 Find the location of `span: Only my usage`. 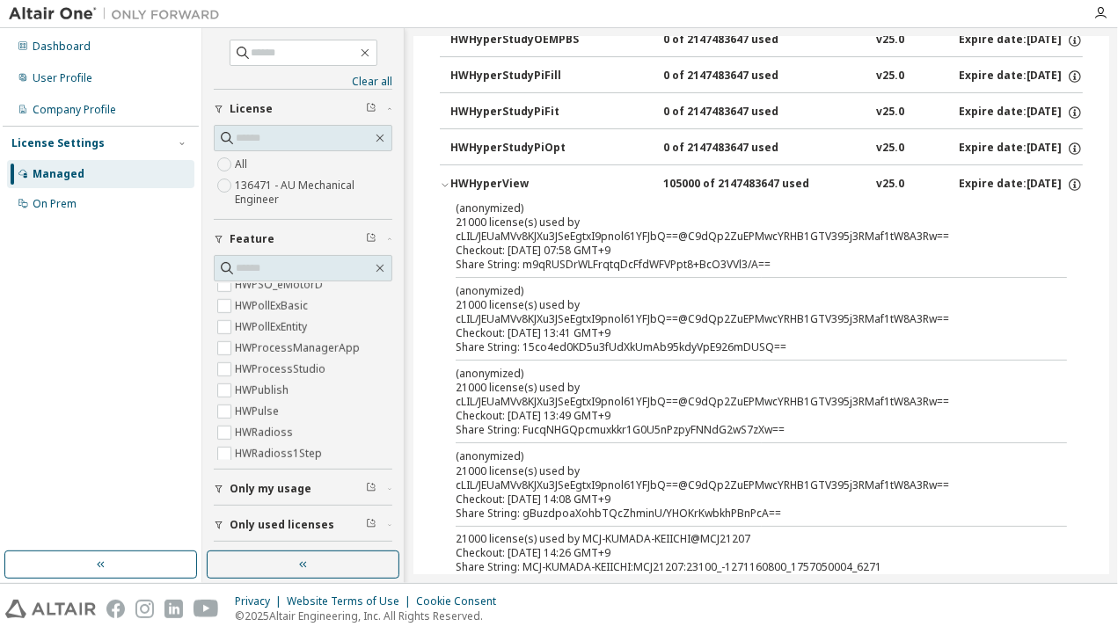

span: Only my usage is located at coordinates (270, 489).